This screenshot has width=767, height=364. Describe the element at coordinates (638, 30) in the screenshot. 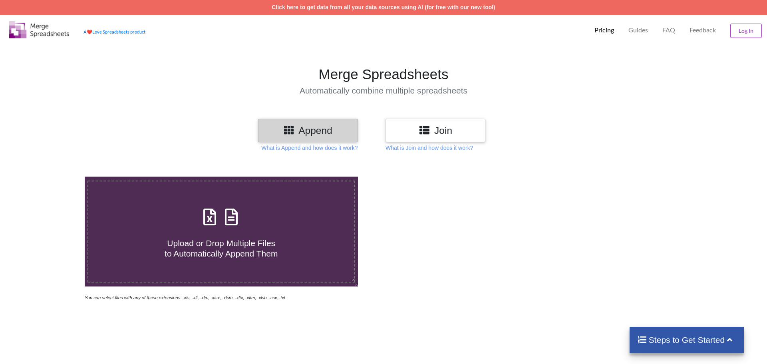

I see `p: Guides` at that location.